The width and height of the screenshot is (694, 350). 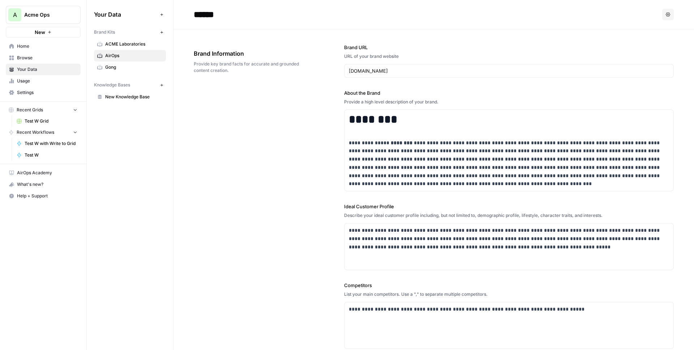 I want to click on span: AirOps, so click(x=134, y=56).